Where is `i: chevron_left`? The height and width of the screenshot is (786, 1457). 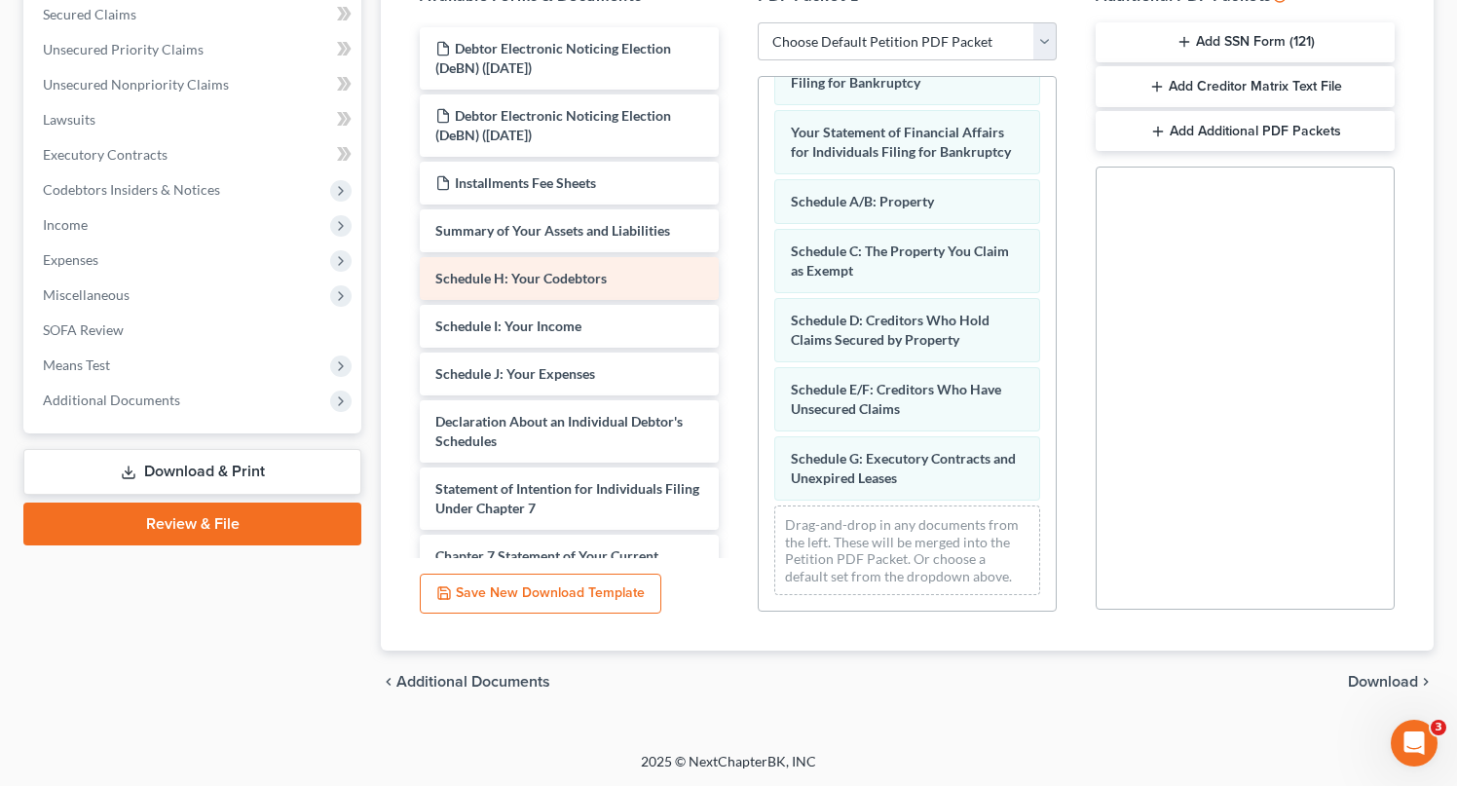
i: chevron_left is located at coordinates (389, 682).